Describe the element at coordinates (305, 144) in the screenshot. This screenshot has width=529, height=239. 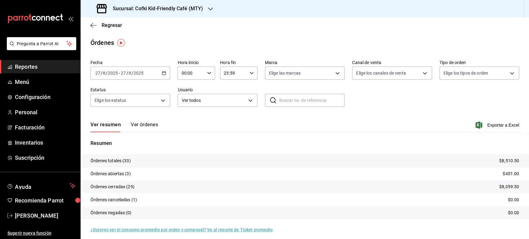
I see `p: Resumen` at that location.